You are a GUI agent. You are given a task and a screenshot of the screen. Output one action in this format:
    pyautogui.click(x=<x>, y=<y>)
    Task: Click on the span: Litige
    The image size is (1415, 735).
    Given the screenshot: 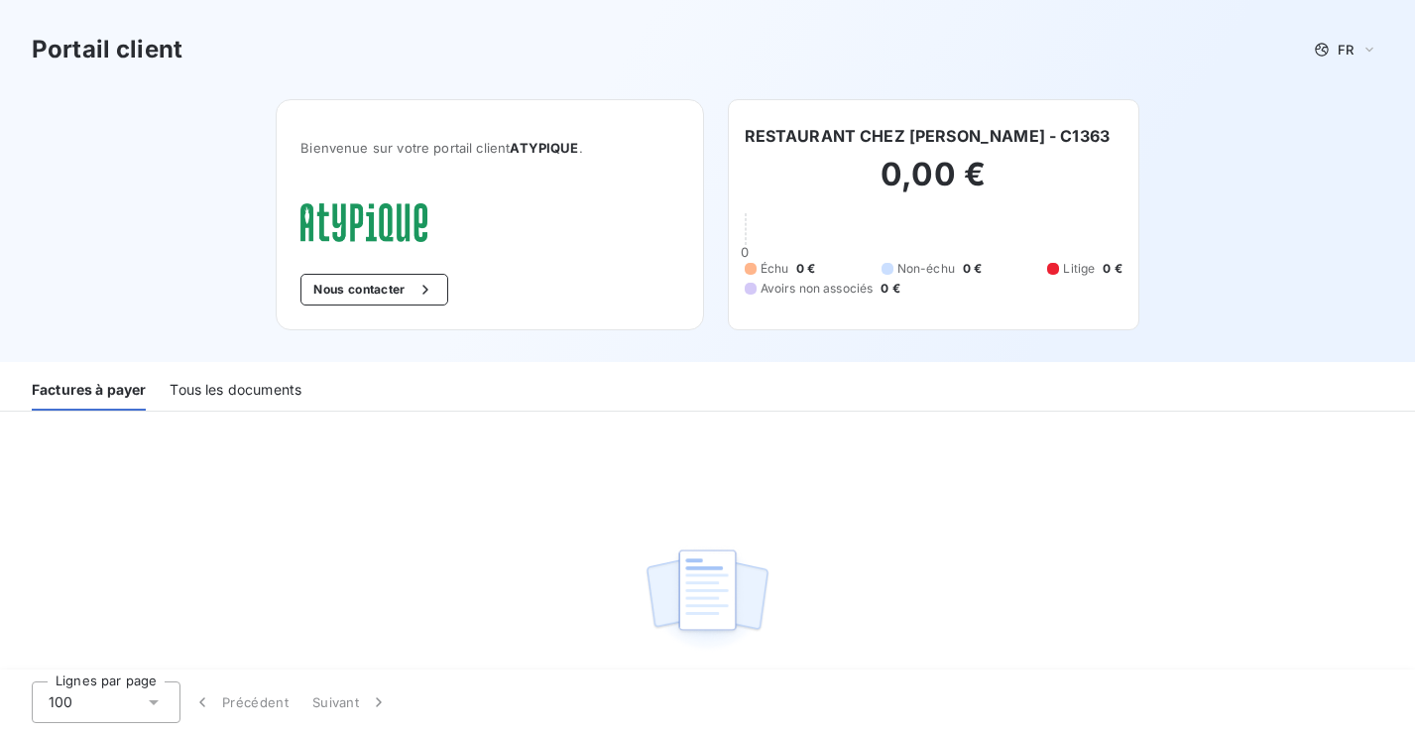 What is the action you would take?
    pyautogui.click(x=1079, y=269)
    